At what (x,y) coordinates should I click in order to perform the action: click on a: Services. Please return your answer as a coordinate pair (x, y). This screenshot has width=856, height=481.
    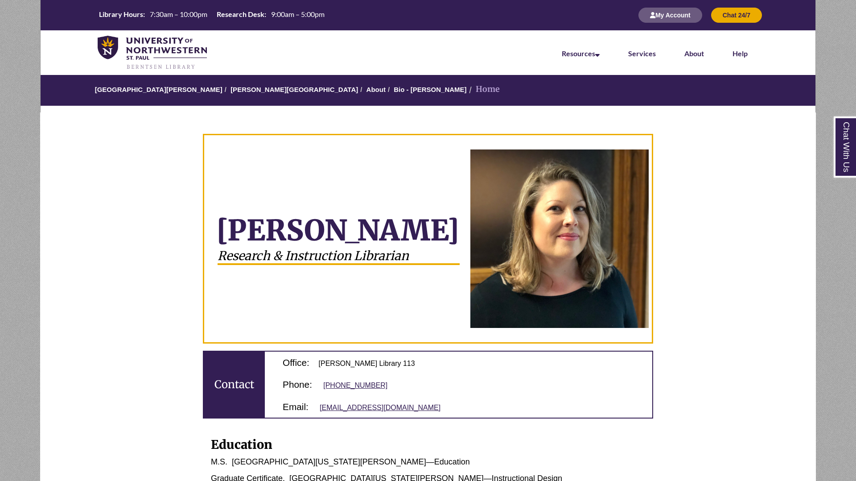
    Looking at the image, I should click on (642, 53).